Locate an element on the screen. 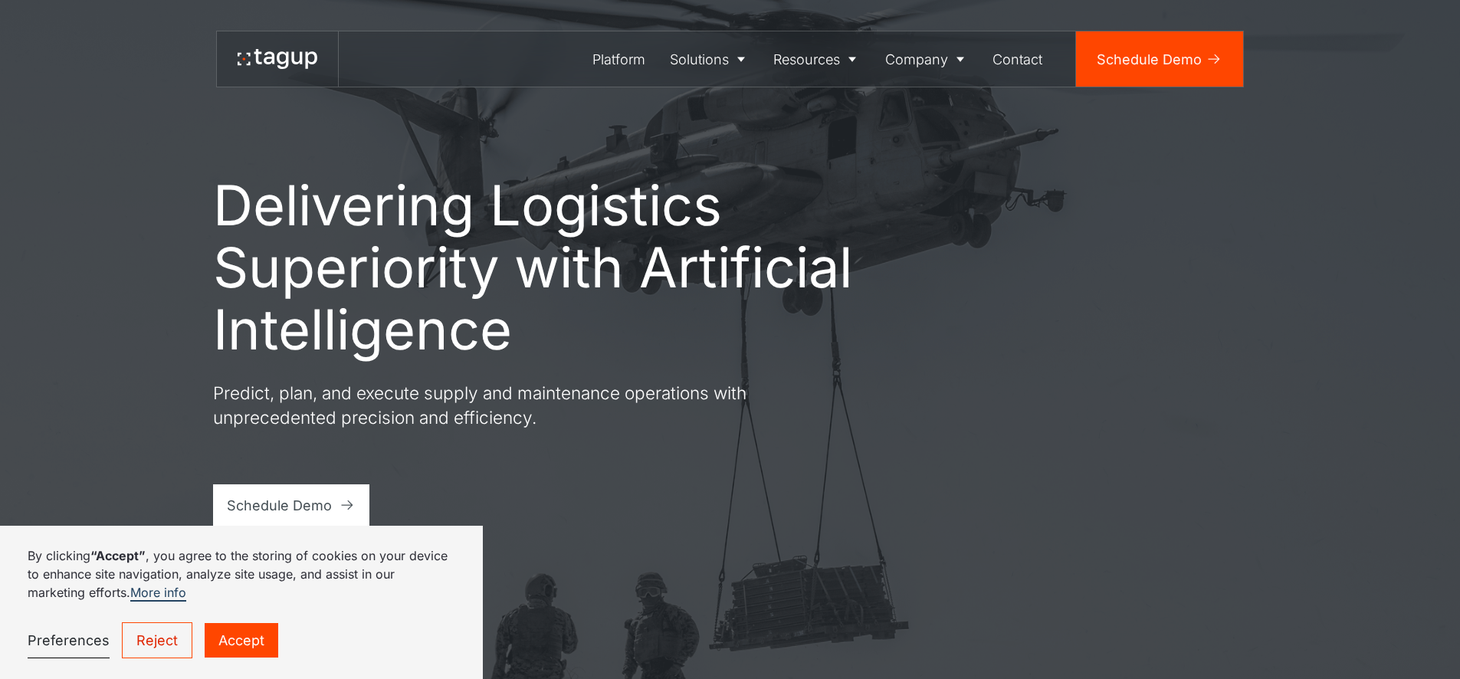 The image size is (1460, 679). a: Solutions is located at coordinates (710, 59).